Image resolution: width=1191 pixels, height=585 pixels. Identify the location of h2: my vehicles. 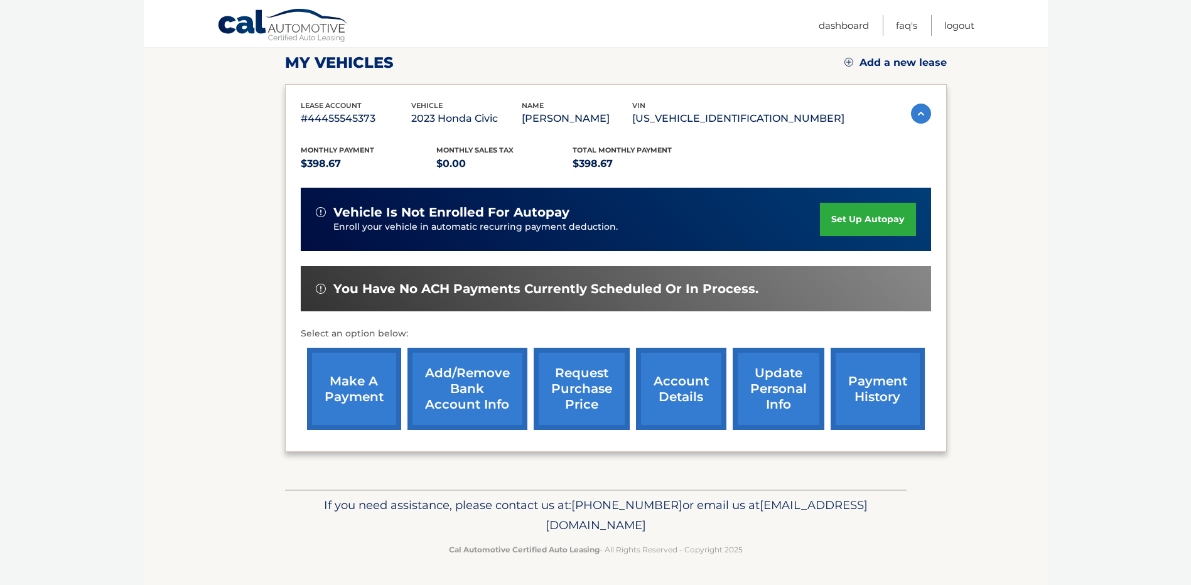
(339, 63).